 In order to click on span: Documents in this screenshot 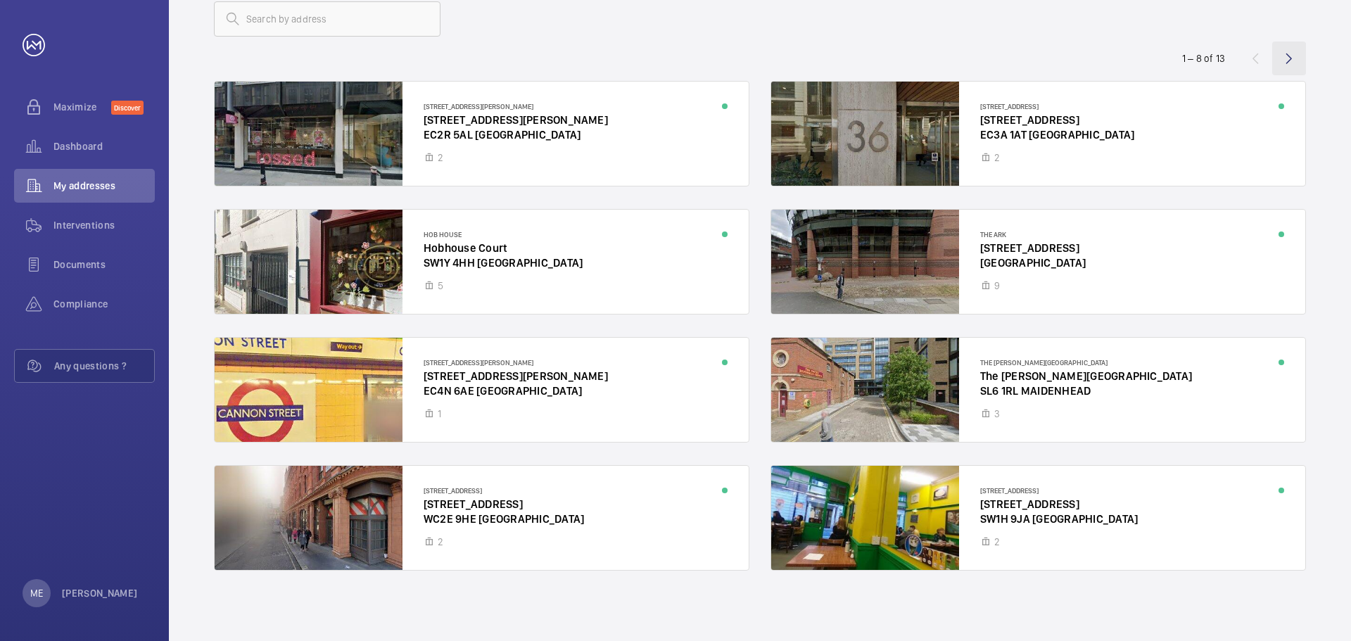, I will do `click(104, 265)`.